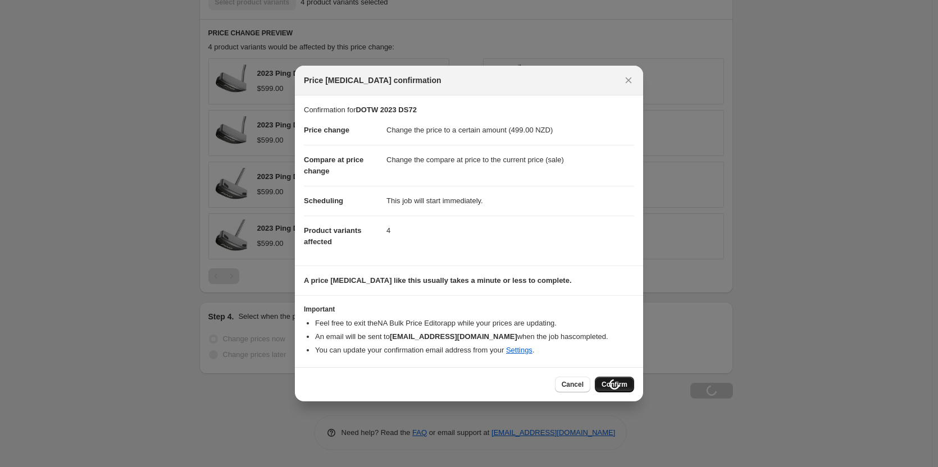  Describe the element at coordinates (474, 337) in the screenshot. I see `li: An email will be sent to when the job has completed .` at that location.